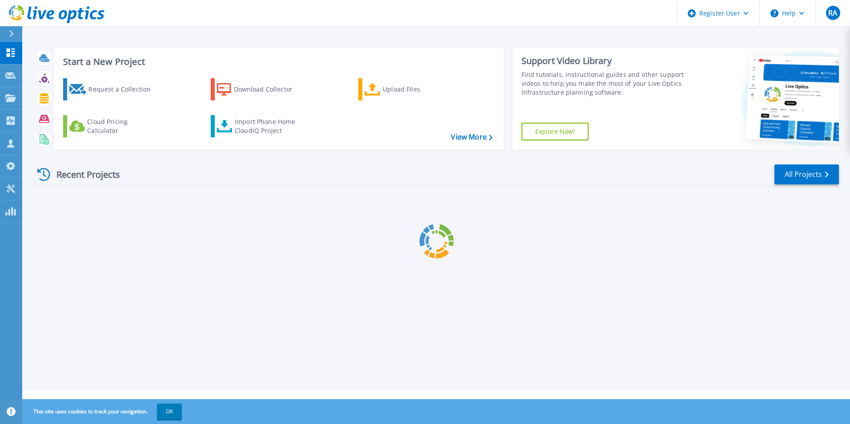 This screenshot has height=424, width=850. I want to click on span: This site uses cookies to track your navigation., so click(103, 412).